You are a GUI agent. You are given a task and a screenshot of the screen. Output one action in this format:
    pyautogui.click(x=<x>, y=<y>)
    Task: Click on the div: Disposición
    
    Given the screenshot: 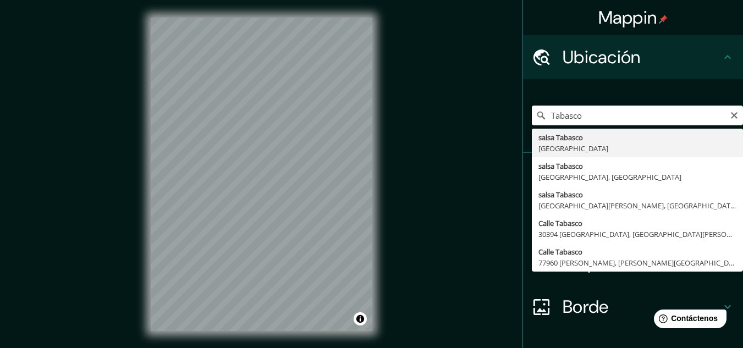 What is the action you would take?
    pyautogui.click(x=633, y=263)
    